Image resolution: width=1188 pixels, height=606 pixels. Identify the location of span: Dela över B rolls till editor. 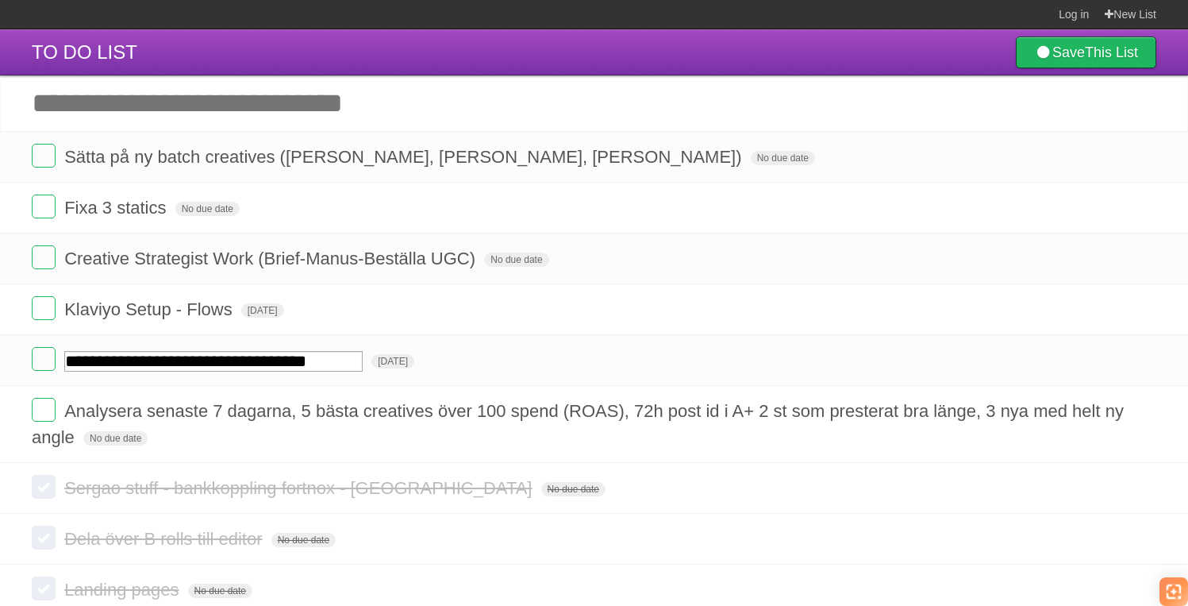
(165, 538).